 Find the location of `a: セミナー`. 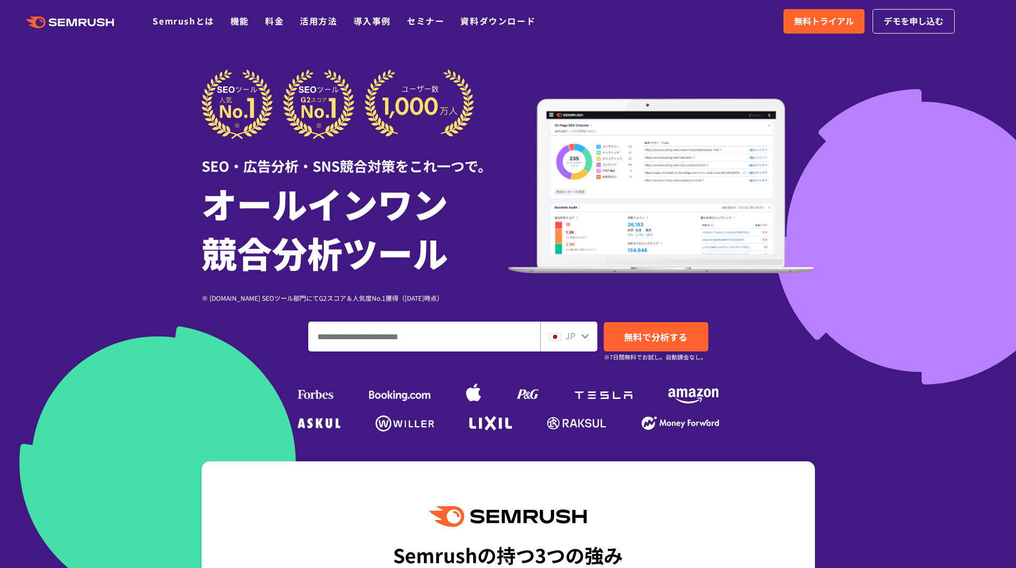

a: セミナー is located at coordinates (426, 21).